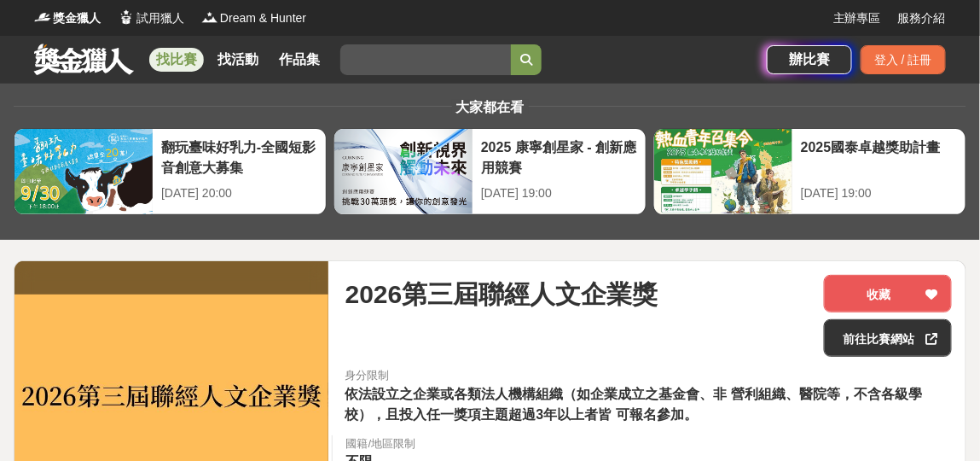 The height and width of the screenshot is (461, 980). Describe the element at coordinates (634, 403) in the screenshot. I see `span: 依法設立之企業或各類法人機構組織（如企業成立之基金會、非 營利組織、醫院等，不含各級學校），且投入任一獎項主題超過3年以上者皆 可報名參加。` at that location.